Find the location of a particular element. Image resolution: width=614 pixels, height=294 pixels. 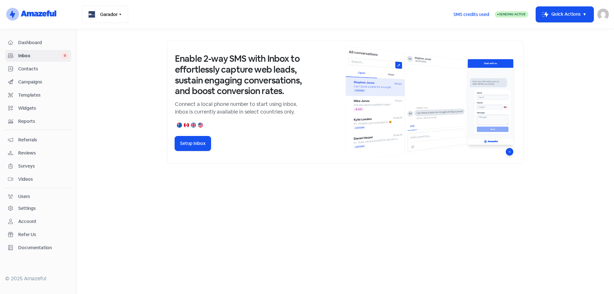

a: Documentation is located at coordinates (38, 247).